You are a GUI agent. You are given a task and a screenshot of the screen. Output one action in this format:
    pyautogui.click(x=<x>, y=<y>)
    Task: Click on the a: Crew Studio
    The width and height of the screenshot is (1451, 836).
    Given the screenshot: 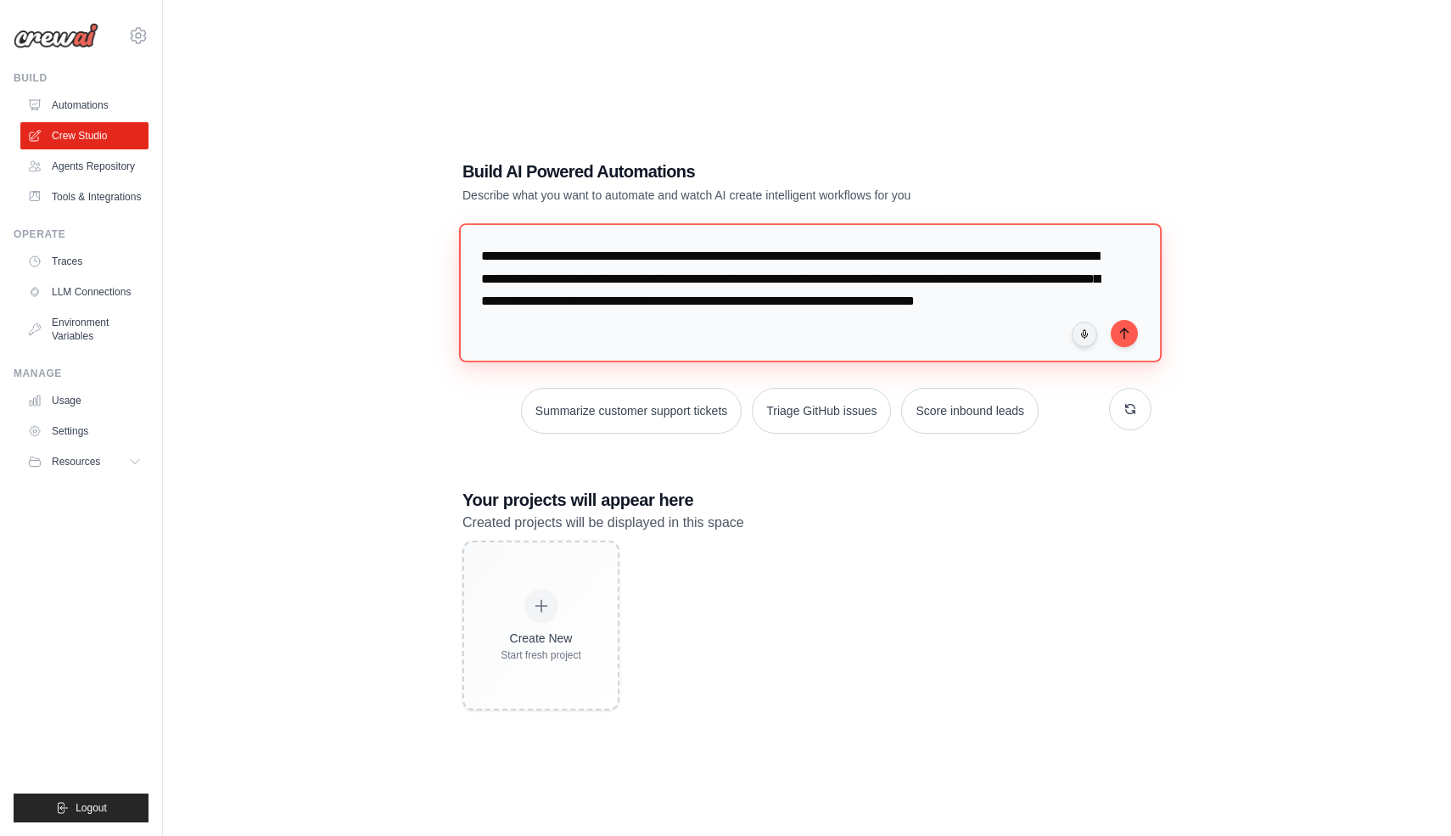 What is the action you would take?
    pyautogui.click(x=84, y=136)
    